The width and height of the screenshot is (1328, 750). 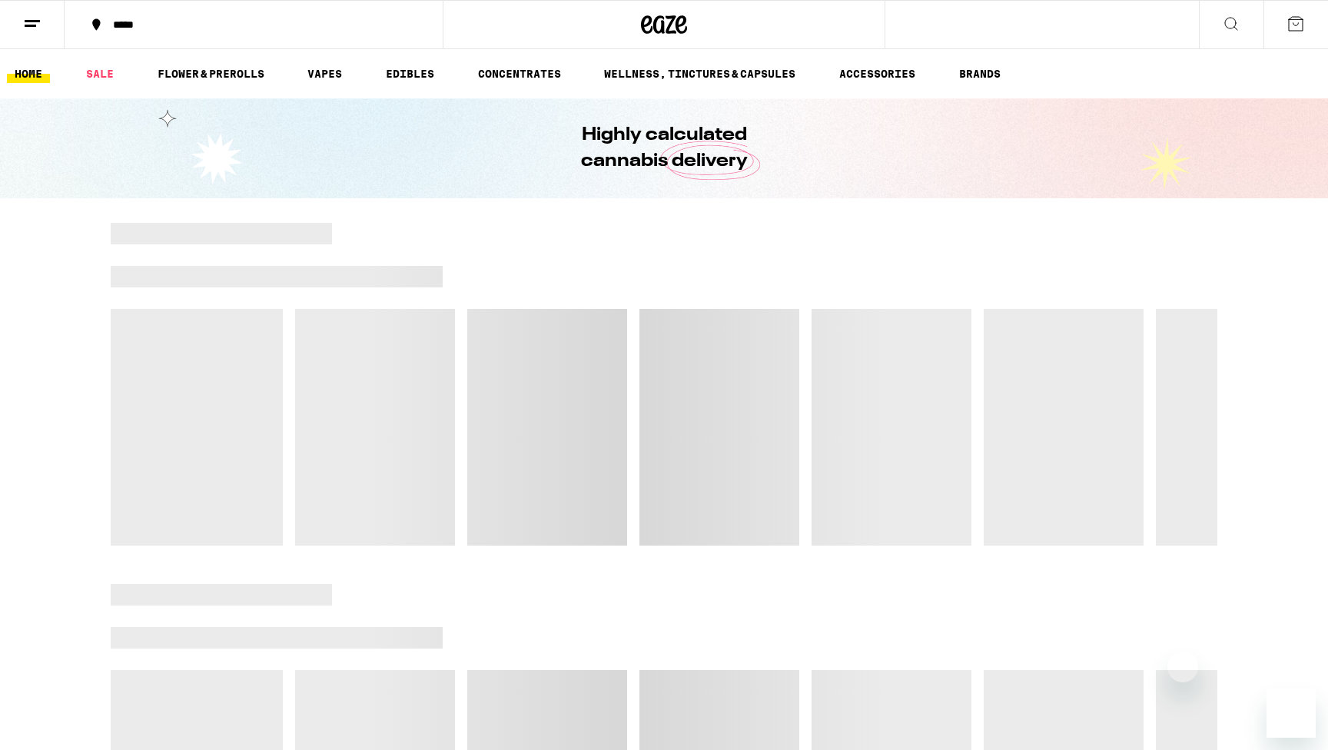 I want to click on a: FLOWER & PREROLLS, so click(x=211, y=74).